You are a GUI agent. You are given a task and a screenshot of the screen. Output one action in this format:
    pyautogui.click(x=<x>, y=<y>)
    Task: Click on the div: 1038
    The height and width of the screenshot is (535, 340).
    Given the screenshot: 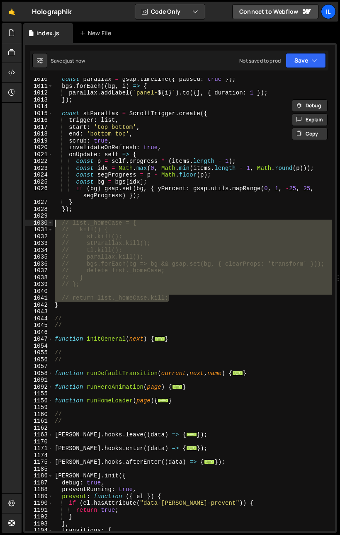 What is the action you would take?
    pyautogui.click(x=39, y=278)
    